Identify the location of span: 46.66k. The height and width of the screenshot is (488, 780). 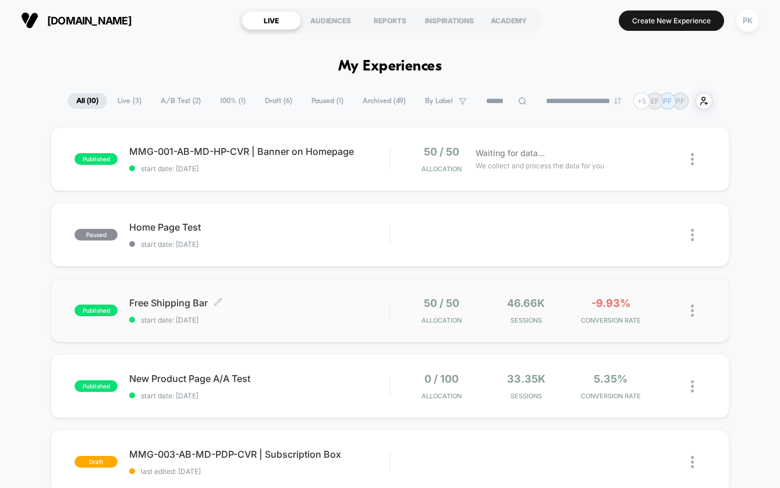
(525, 303).